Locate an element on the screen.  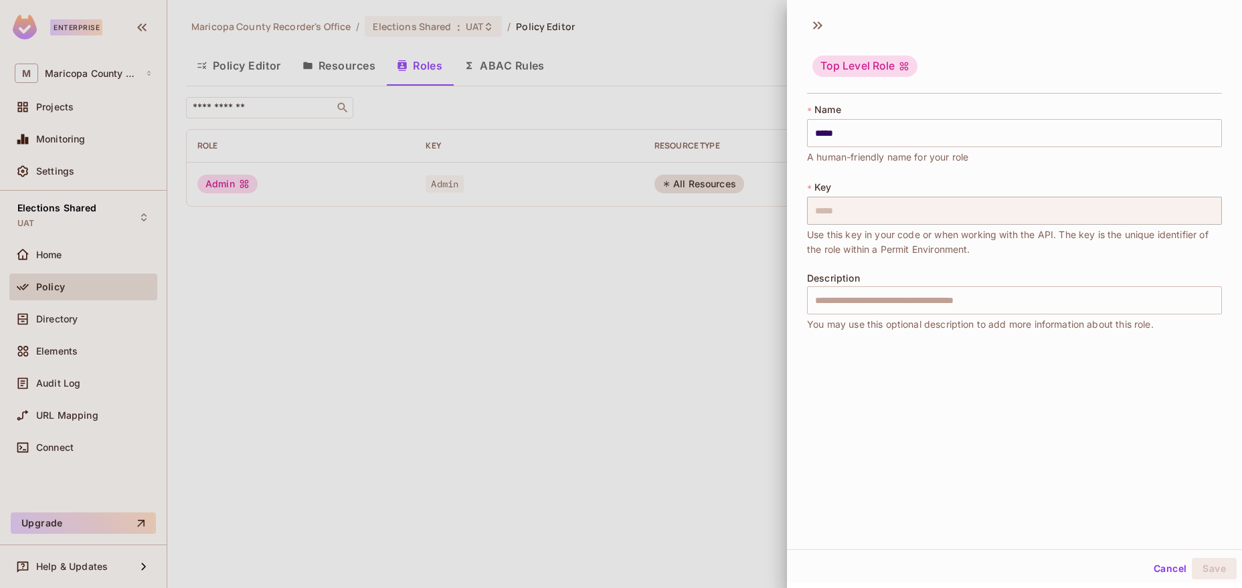
span: Use this key in your code or when working with the API. The key is the unique identifier of the r... is located at coordinates (1014, 242).